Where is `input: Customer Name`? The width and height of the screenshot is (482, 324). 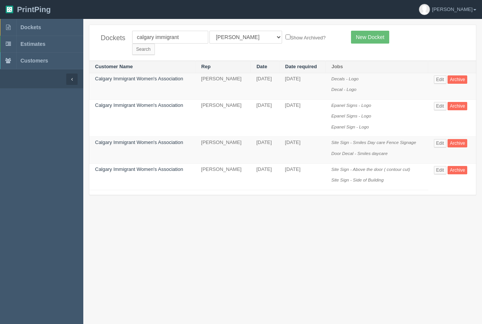 input: Customer Name is located at coordinates (170, 37).